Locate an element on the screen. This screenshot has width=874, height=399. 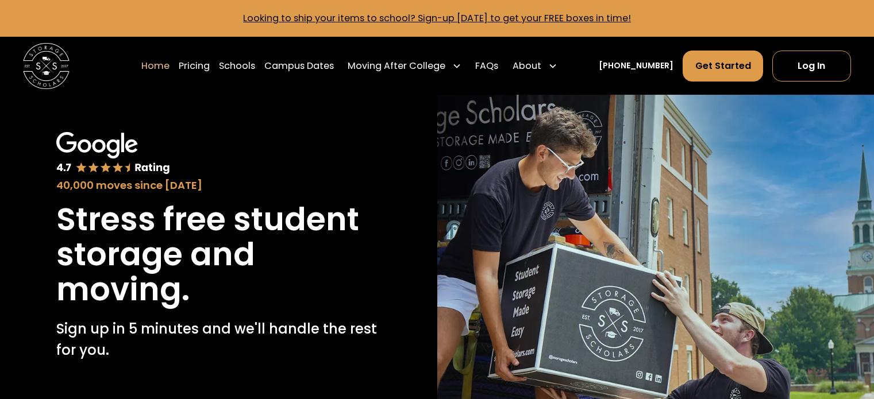
a: home is located at coordinates (46, 66).